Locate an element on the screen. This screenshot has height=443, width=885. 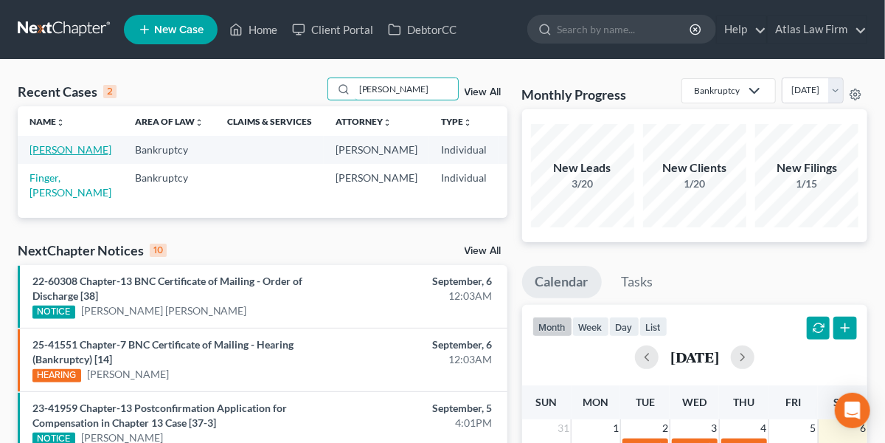
span: Fri is located at coordinates (793, 401).